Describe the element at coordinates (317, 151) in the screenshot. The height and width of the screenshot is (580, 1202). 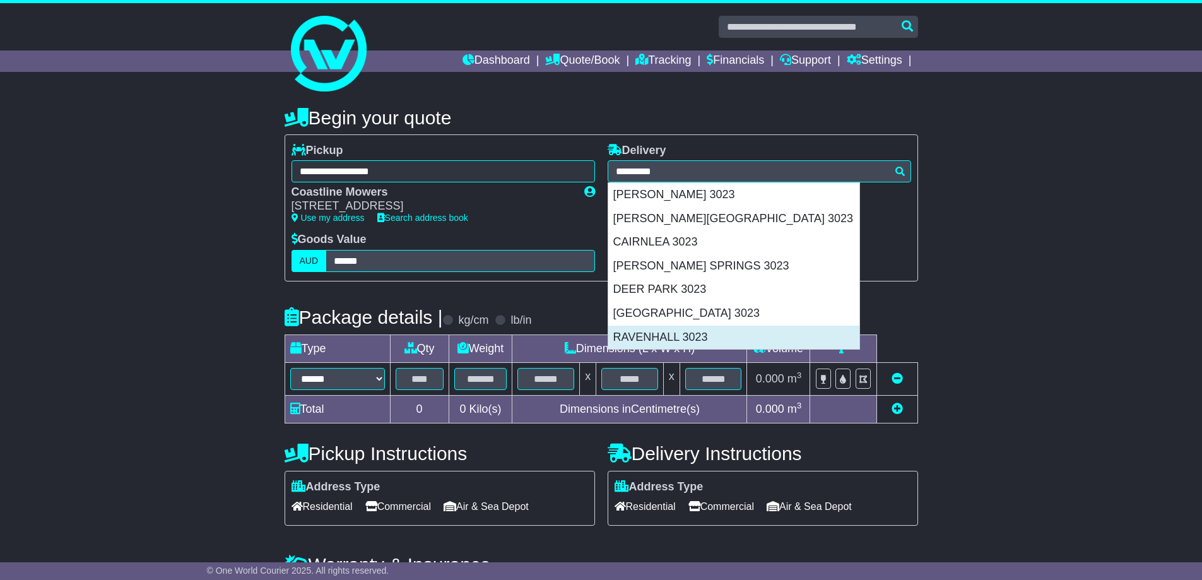
I see `label: Pickup` at that location.